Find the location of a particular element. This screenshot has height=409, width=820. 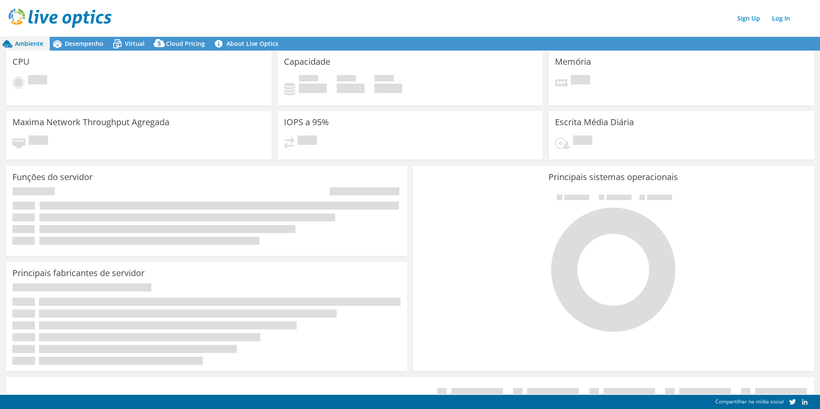

h3: Principais fabricantes de servidor is located at coordinates (78, 273).